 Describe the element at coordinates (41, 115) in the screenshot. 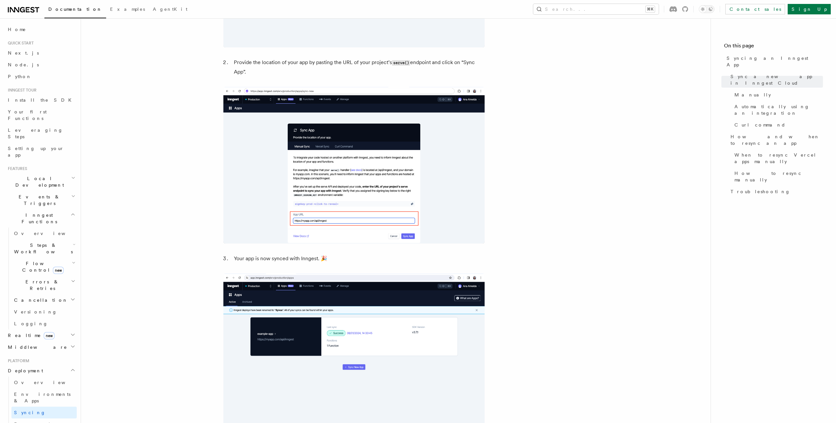

I see `a: Your first Functions` at that location.